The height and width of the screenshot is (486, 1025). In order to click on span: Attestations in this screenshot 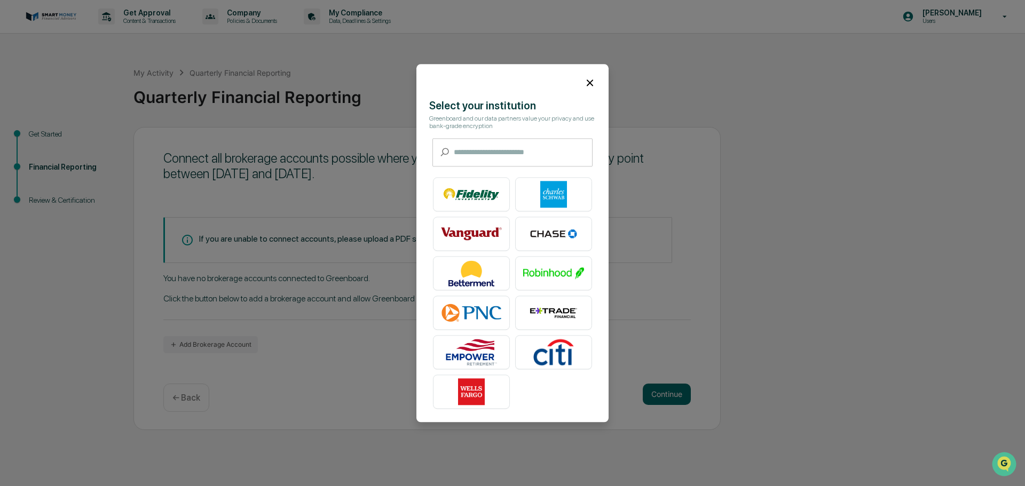, I will do `click(110, 140)`.